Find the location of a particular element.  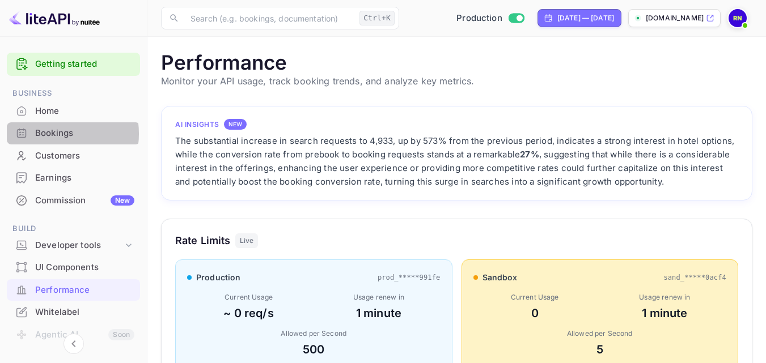

div: Switch to Sandbox mode is located at coordinates (490, 18).